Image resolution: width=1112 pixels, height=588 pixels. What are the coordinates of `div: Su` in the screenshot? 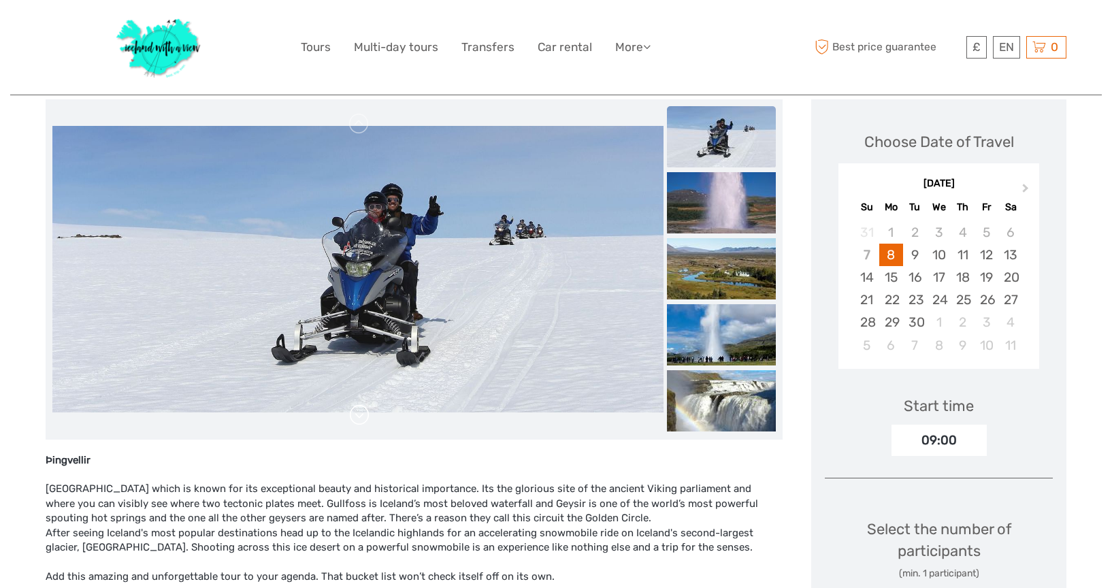 It's located at (866, 207).